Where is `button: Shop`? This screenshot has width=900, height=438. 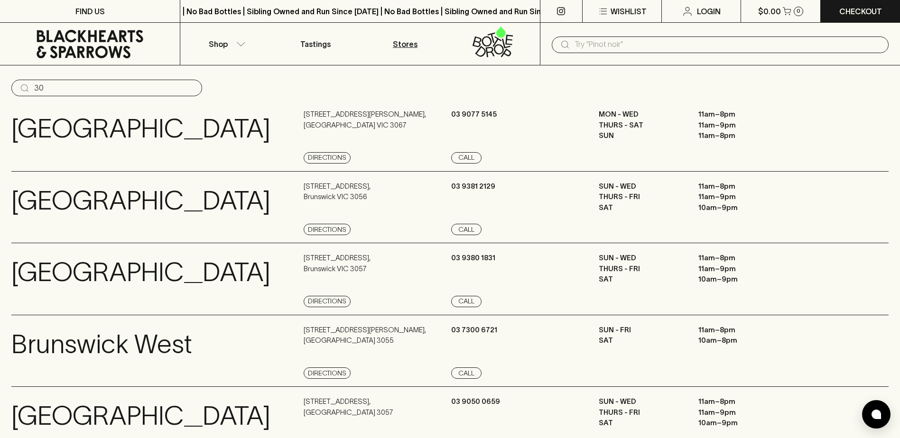 button: Shop is located at coordinates (225, 44).